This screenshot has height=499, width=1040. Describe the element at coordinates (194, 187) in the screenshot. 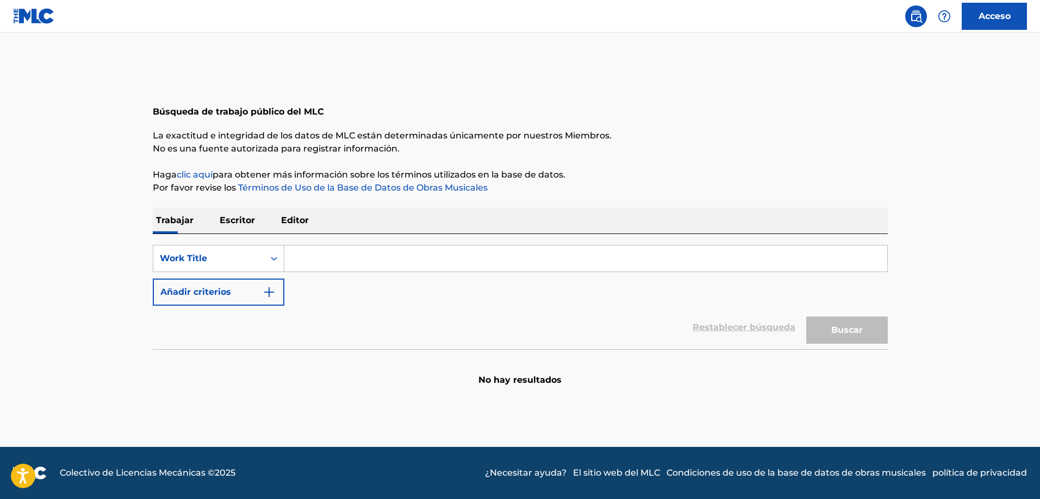

I see `font: Por favor revise los` at that location.